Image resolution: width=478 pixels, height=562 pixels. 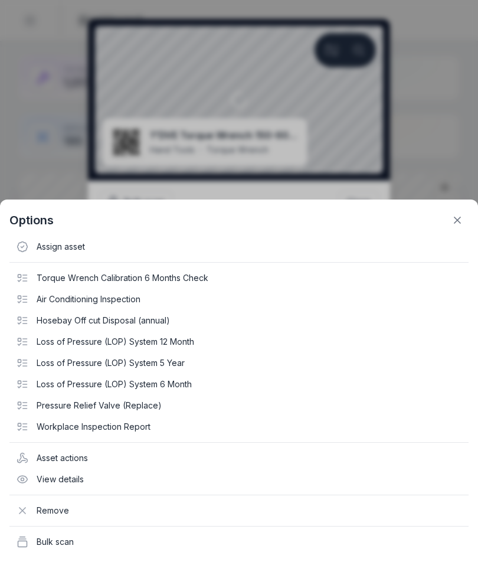 What do you see at coordinates (239, 363) in the screenshot?
I see `div: Loss of Pressure (LOP) System 5 Year` at bounding box center [239, 363].